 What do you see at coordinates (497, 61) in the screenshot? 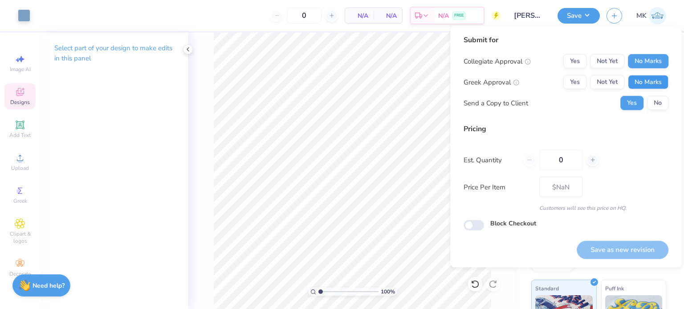
I see `div: Collegiate Approval` at bounding box center [497, 61].